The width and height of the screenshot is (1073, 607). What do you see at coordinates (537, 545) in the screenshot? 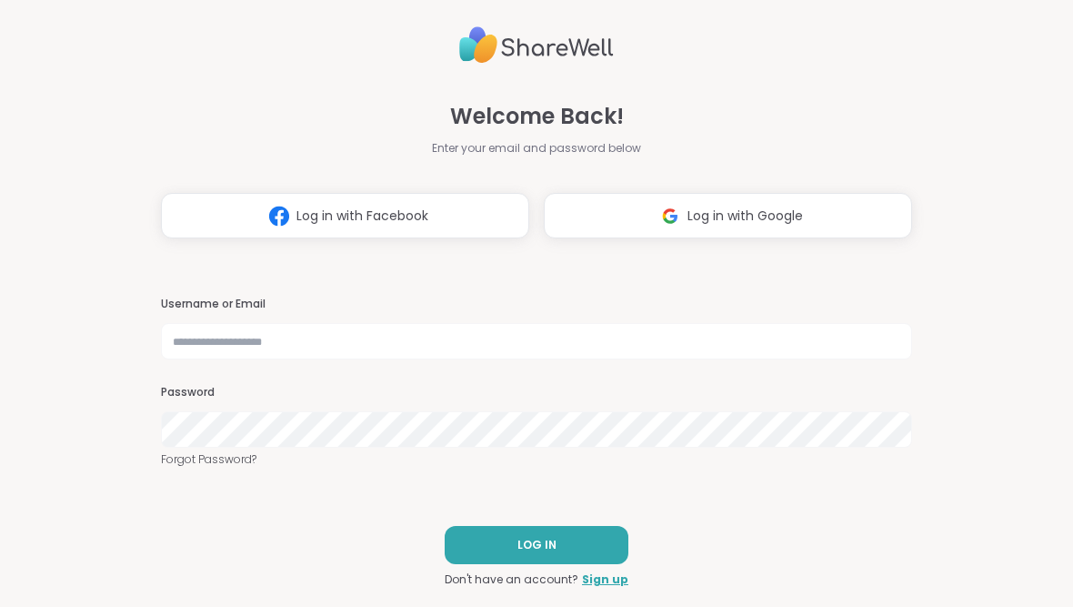
I see `button: LOG IN` at bounding box center [537, 545].